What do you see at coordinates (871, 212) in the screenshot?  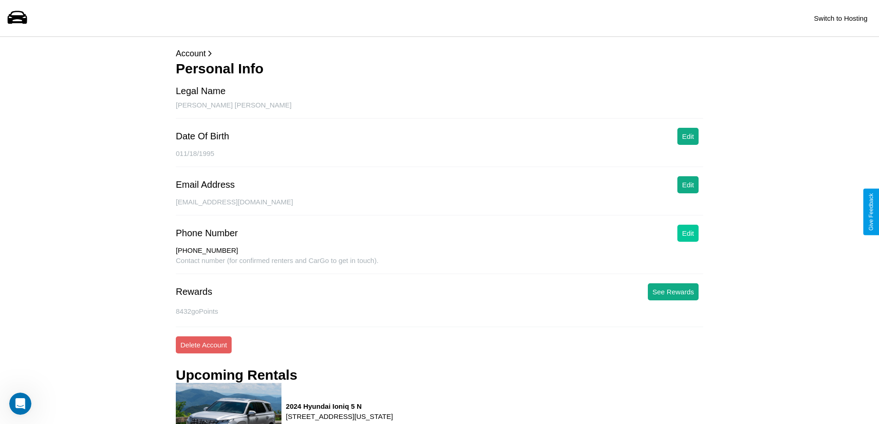 I see `div: Give Feedback` at bounding box center [871, 212].